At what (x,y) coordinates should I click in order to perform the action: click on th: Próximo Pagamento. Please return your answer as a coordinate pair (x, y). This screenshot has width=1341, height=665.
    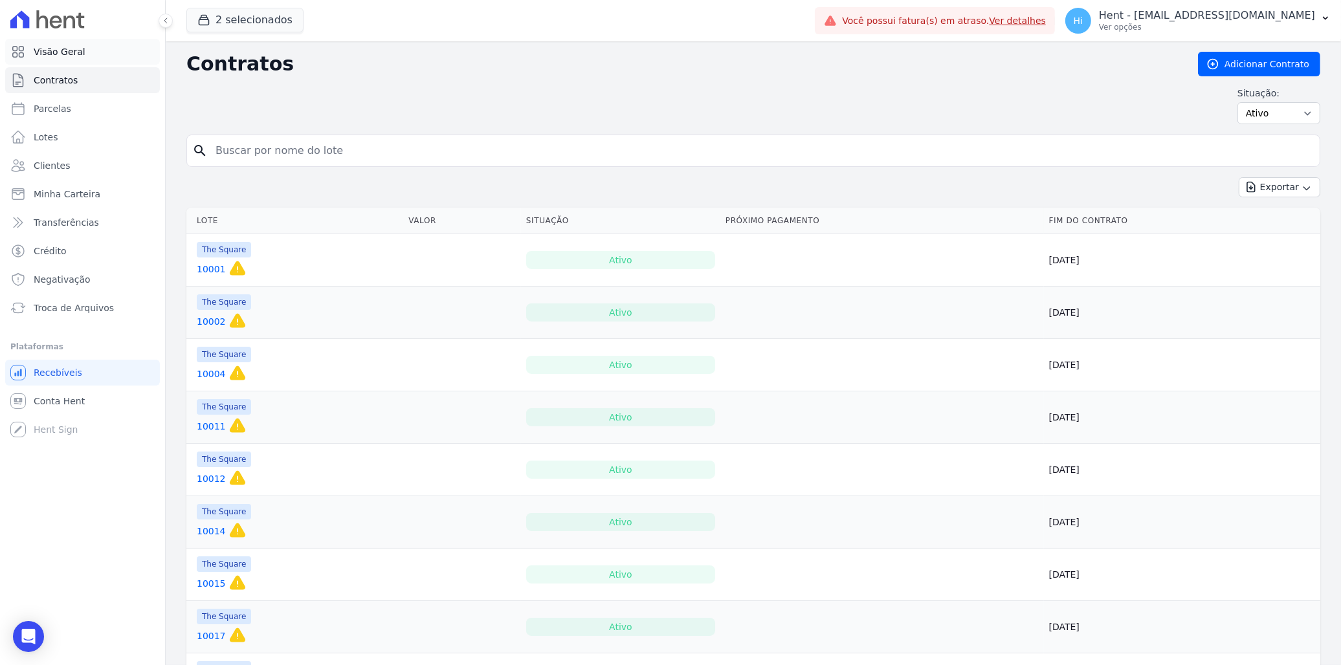
    Looking at the image, I should click on (882, 221).